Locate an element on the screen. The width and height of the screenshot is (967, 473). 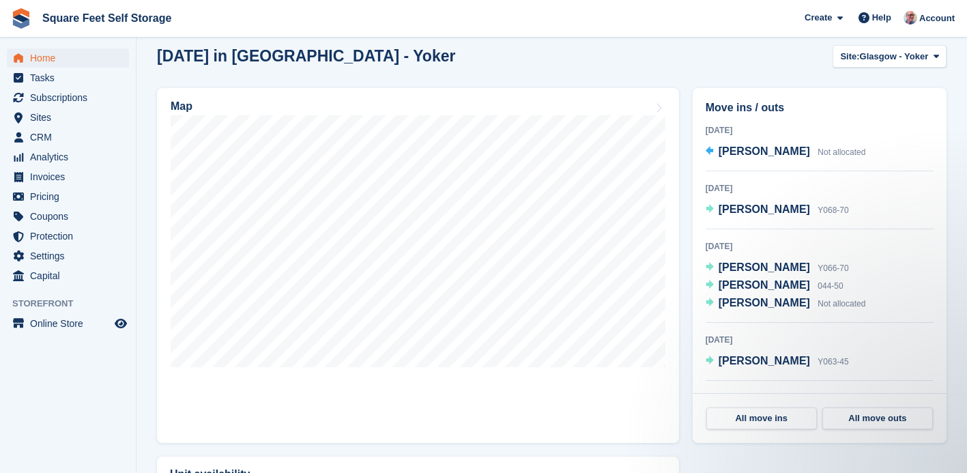
span: Y066-70 is located at coordinates (832, 268).